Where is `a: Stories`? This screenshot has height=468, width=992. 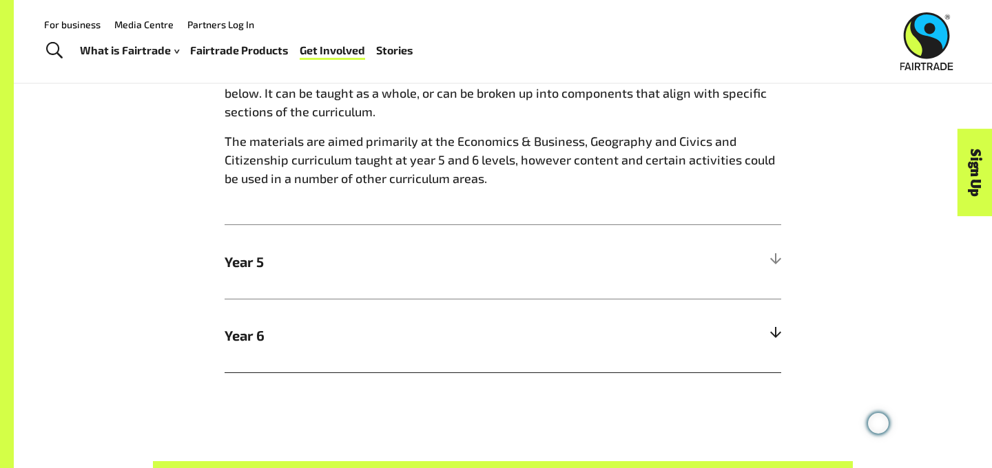
a: Stories is located at coordinates (395, 50).